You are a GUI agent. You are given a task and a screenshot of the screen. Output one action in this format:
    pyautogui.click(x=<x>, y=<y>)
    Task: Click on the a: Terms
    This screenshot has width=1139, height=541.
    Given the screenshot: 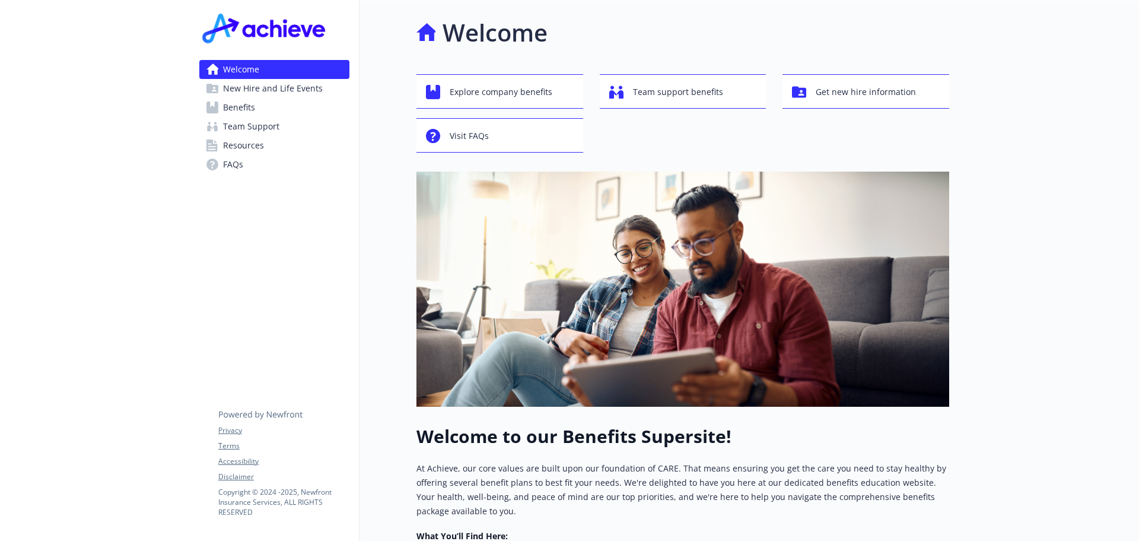 What is the action you would take?
    pyautogui.click(x=284, y=446)
    